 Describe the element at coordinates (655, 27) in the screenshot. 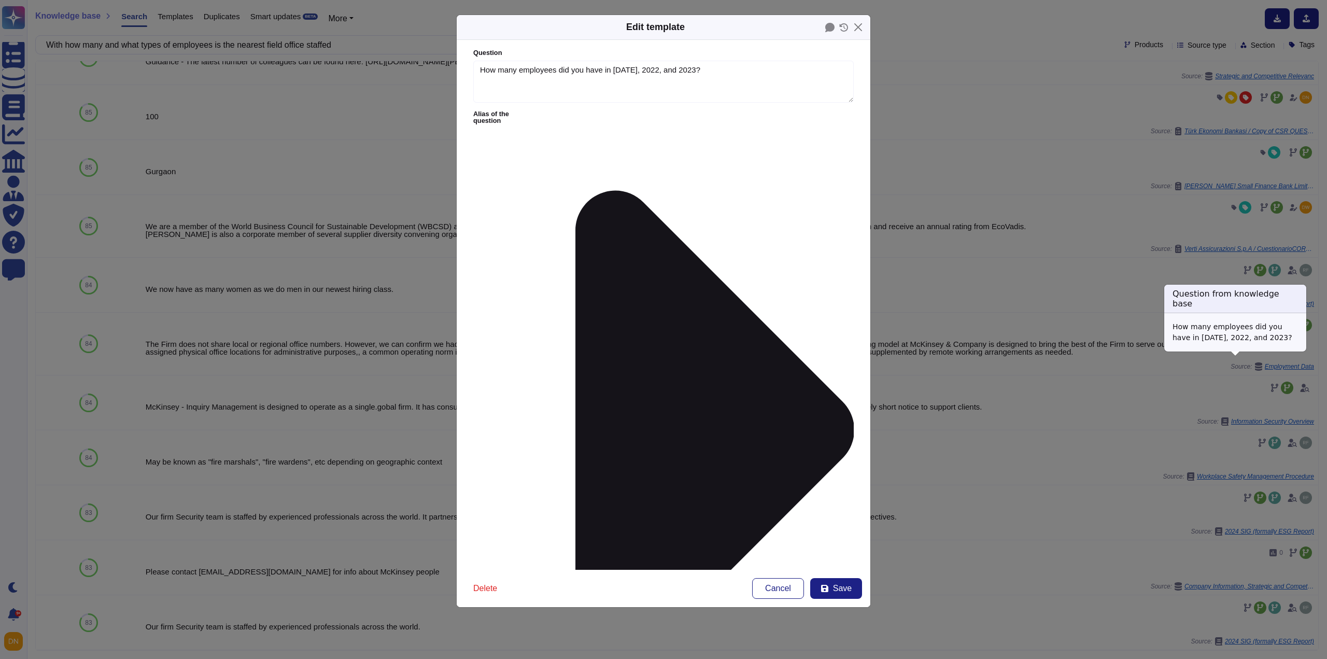

I see `div: Edit template` at that location.